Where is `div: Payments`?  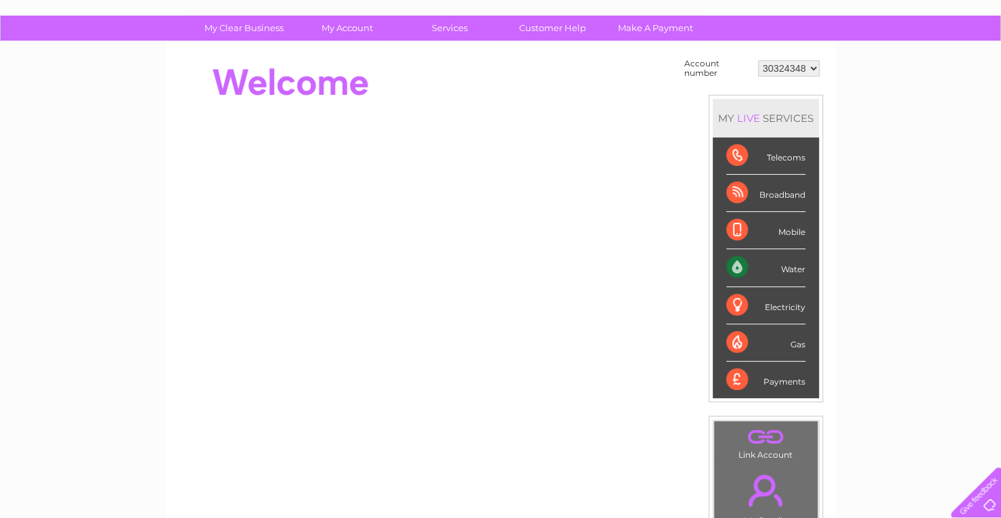
div: Payments is located at coordinates (765, 380).